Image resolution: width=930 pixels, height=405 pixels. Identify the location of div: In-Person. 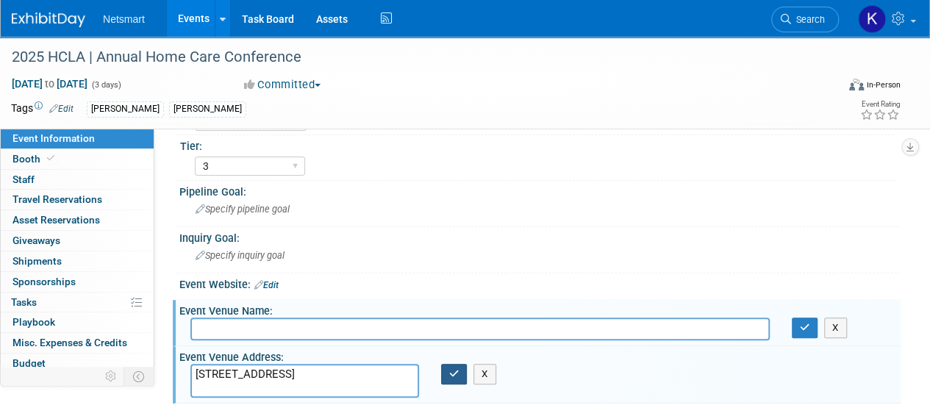
(883, 85).